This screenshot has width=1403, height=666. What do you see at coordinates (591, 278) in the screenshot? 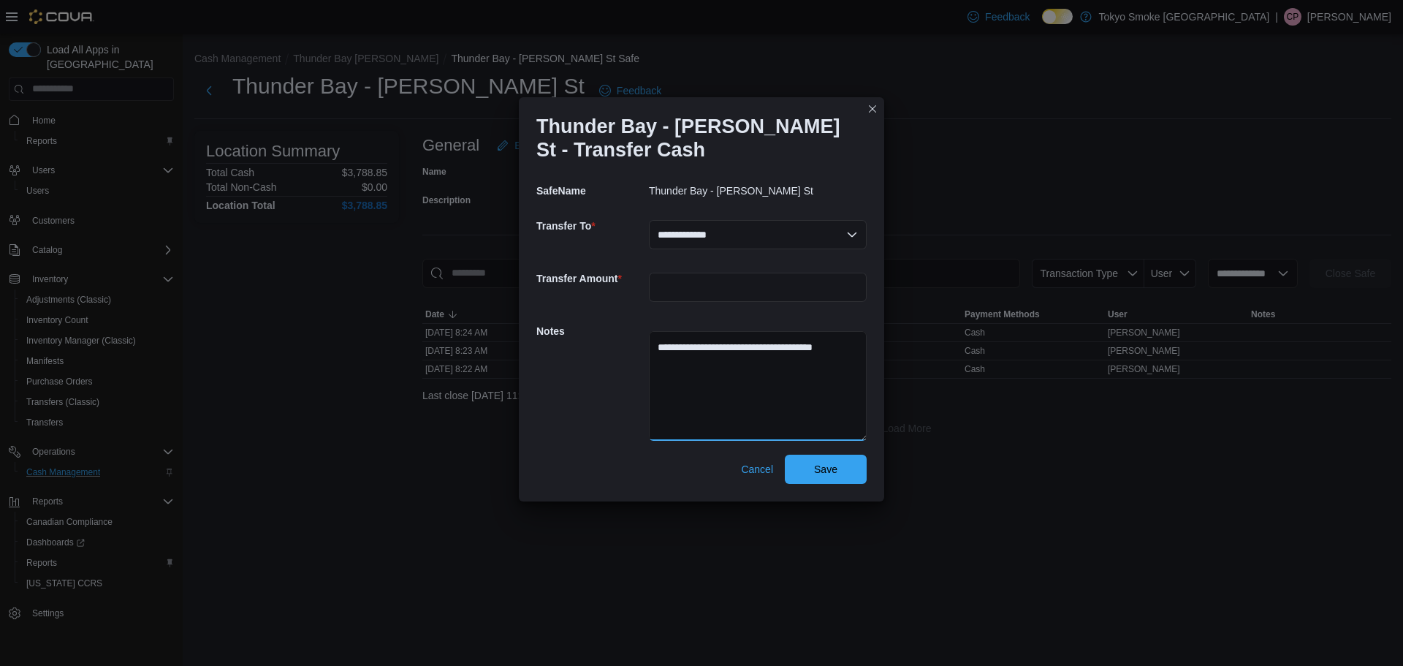
I see `h5: Transfer Amount` at bounding box center [591, 278].